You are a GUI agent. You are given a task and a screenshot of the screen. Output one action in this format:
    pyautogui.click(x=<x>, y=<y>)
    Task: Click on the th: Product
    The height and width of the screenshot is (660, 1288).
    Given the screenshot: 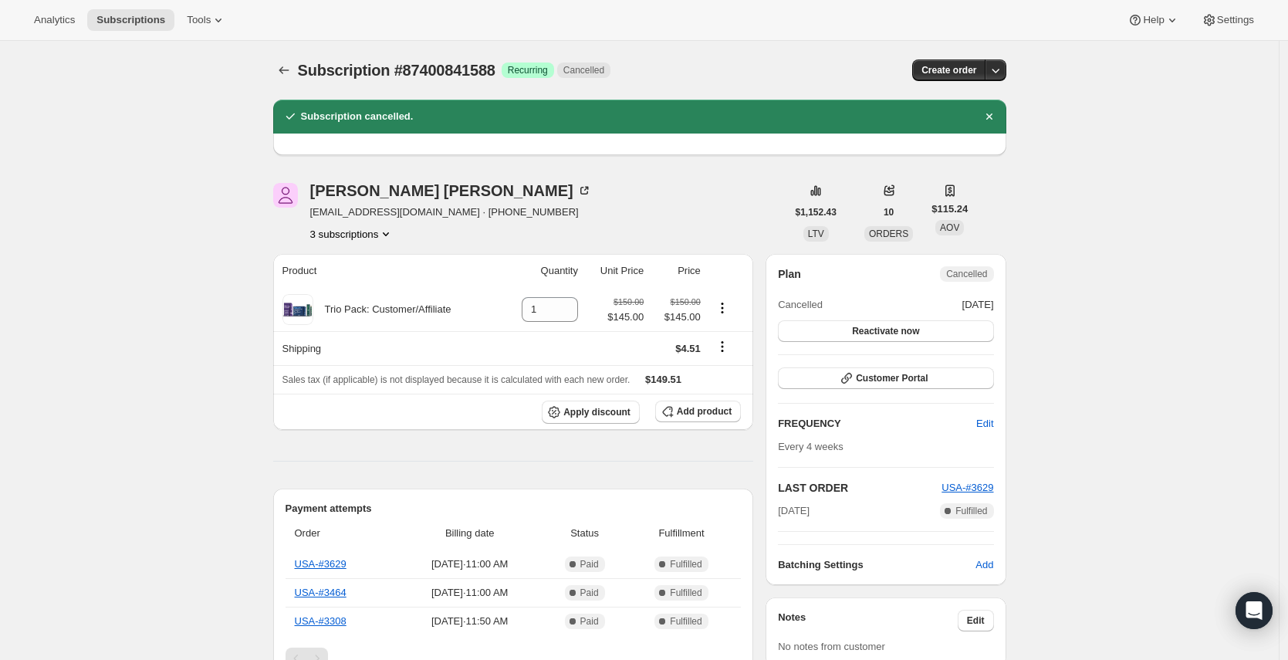 What is the action you would take?
    pyautogui.click(x=387, y=271)
    